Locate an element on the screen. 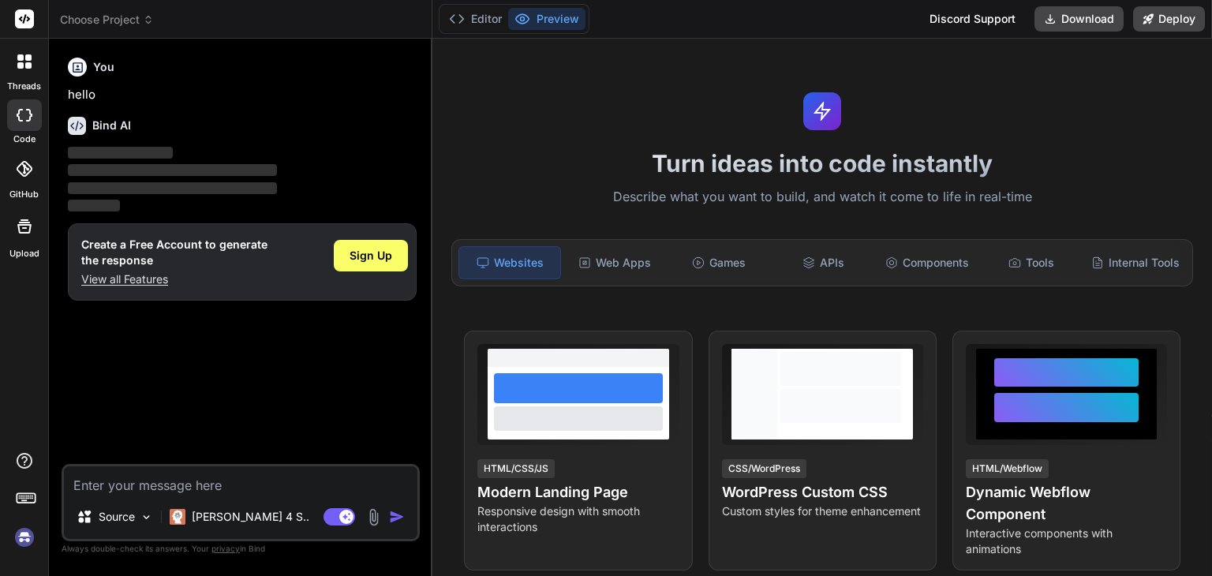 The image size is (1212, 576). p: Responsive design with smooth interactions is located at coordinates (578, 519).